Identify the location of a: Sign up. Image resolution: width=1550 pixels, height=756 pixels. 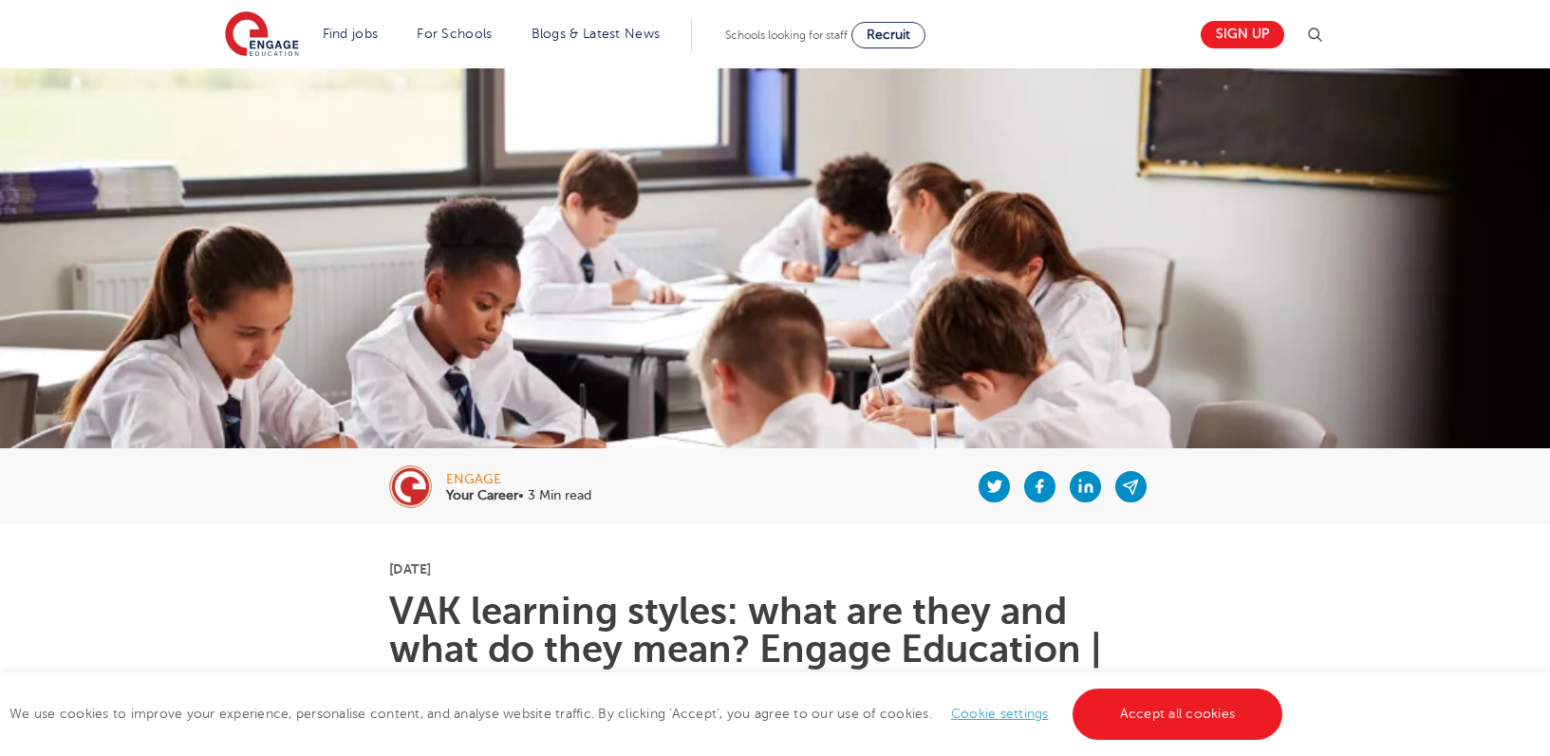
(1243, 34).